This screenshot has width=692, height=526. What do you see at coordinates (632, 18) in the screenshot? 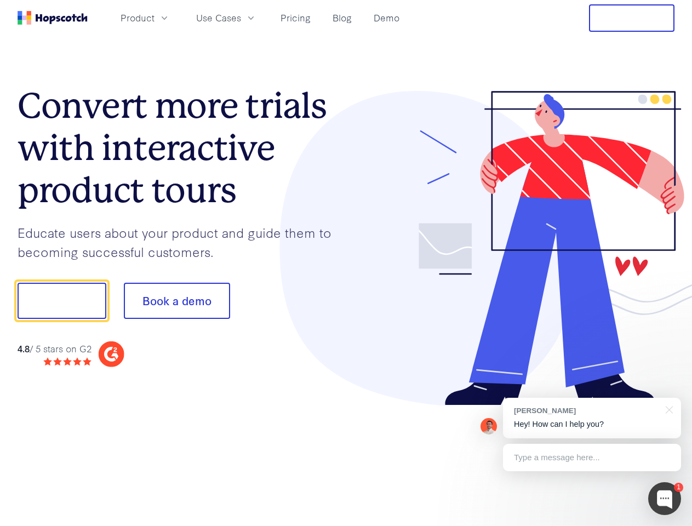
I see `button: Free Trial` at bounding box center [632, 18].